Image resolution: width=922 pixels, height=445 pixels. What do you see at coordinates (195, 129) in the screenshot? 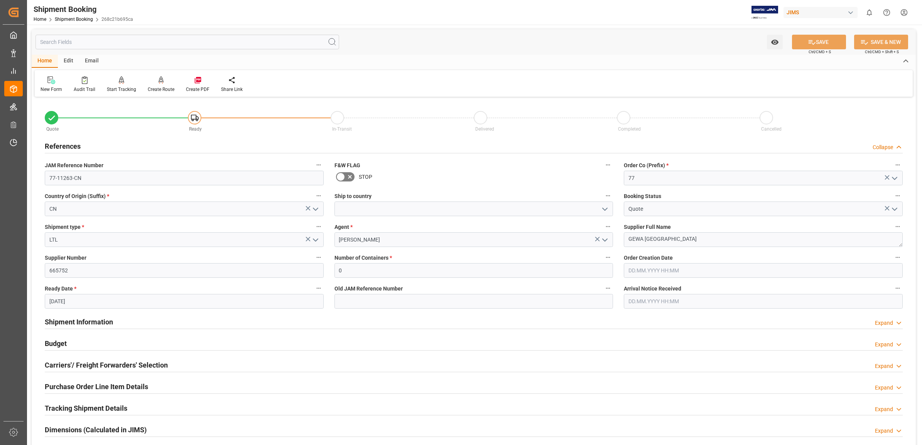
I see `span: Ready` at bounding box center [195, 129].